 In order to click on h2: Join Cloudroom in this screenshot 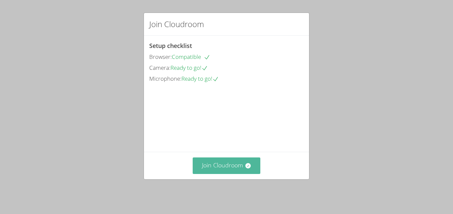, I will do `click(176, 24)`.